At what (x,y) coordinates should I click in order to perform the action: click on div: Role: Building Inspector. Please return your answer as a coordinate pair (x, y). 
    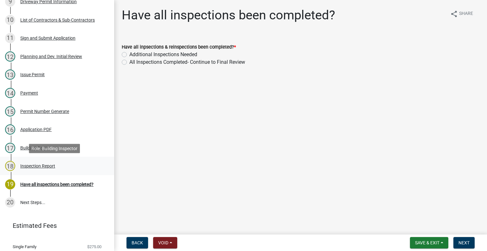
    Looking at the image, I should click on (54, 148).